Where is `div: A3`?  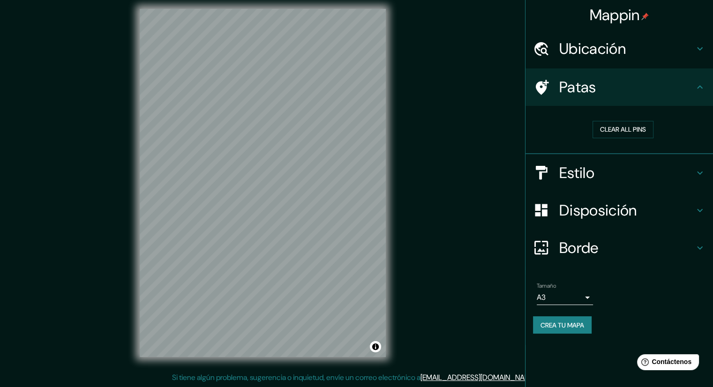
div: A3 is located at coordinates (565, 298).